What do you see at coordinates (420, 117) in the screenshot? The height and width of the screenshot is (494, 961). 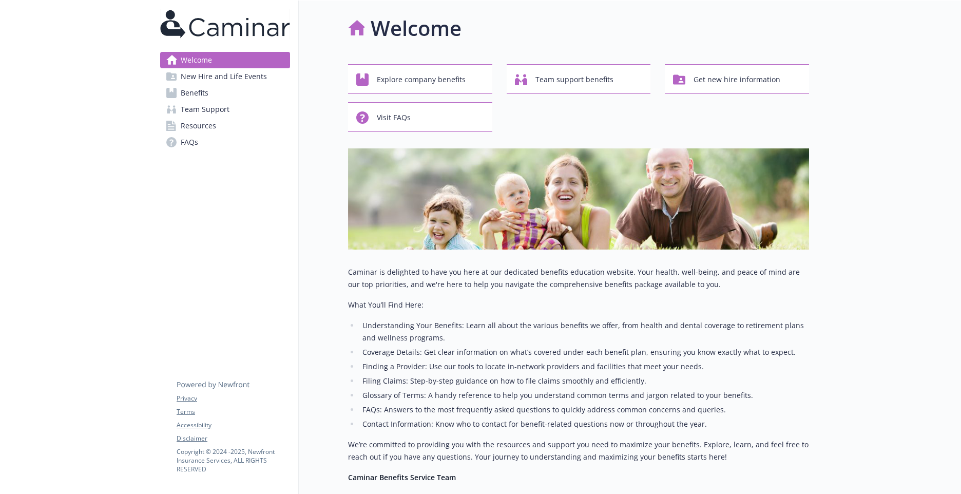 I see `button: Visit FAQs` at bounding box center [420, 117].